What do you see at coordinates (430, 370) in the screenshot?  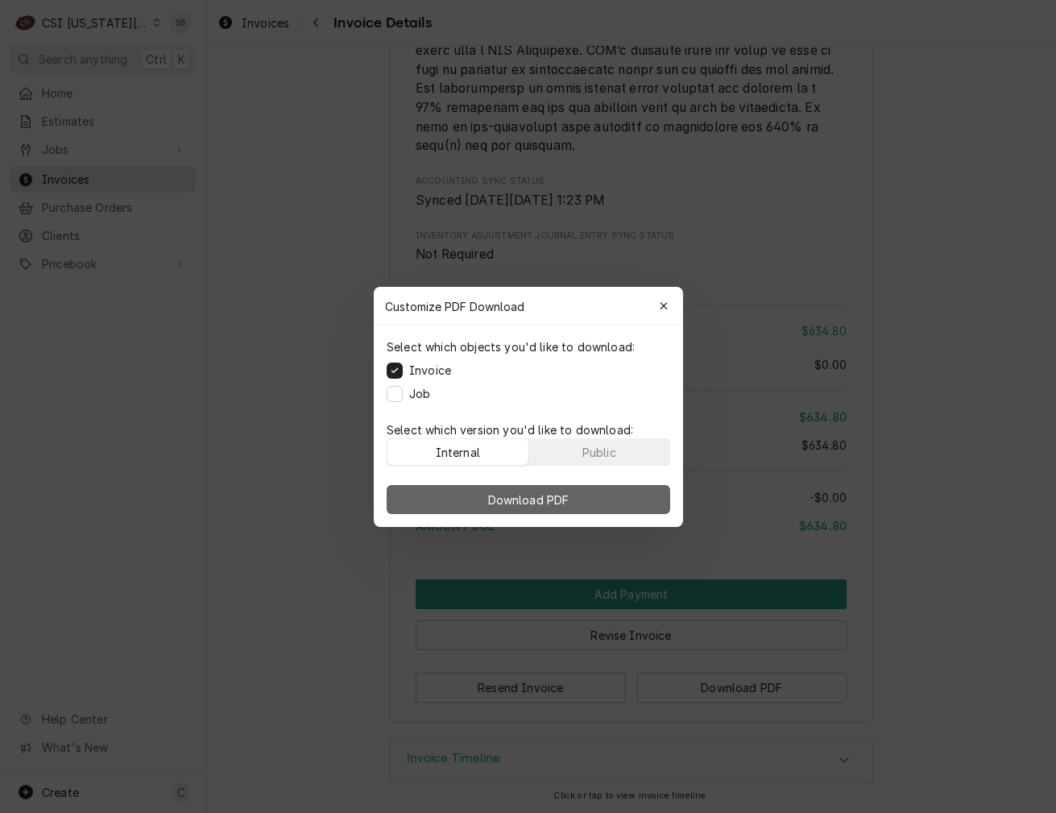 I see `label: Invoice` at bounding box center [430, 370].